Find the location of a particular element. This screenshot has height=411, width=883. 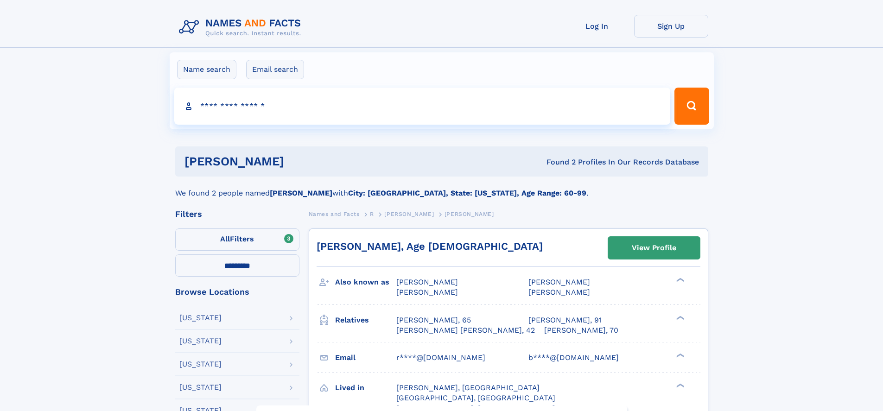

div: Browse Locations is located at coordinates (237, 292).